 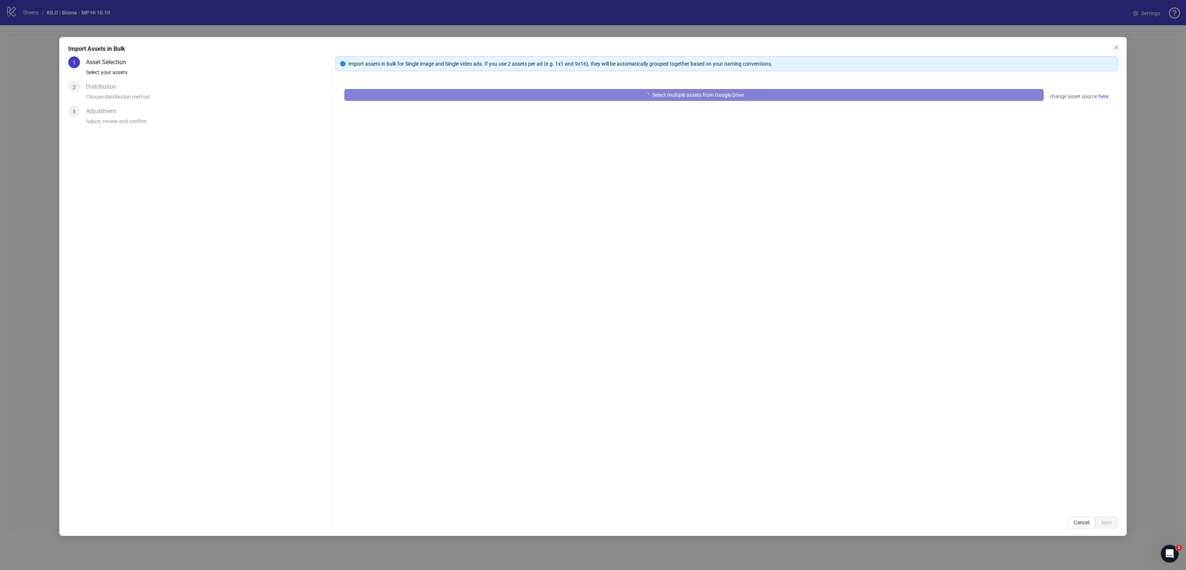 I want to click on button: Cancel, so click(x=1082, y=522).